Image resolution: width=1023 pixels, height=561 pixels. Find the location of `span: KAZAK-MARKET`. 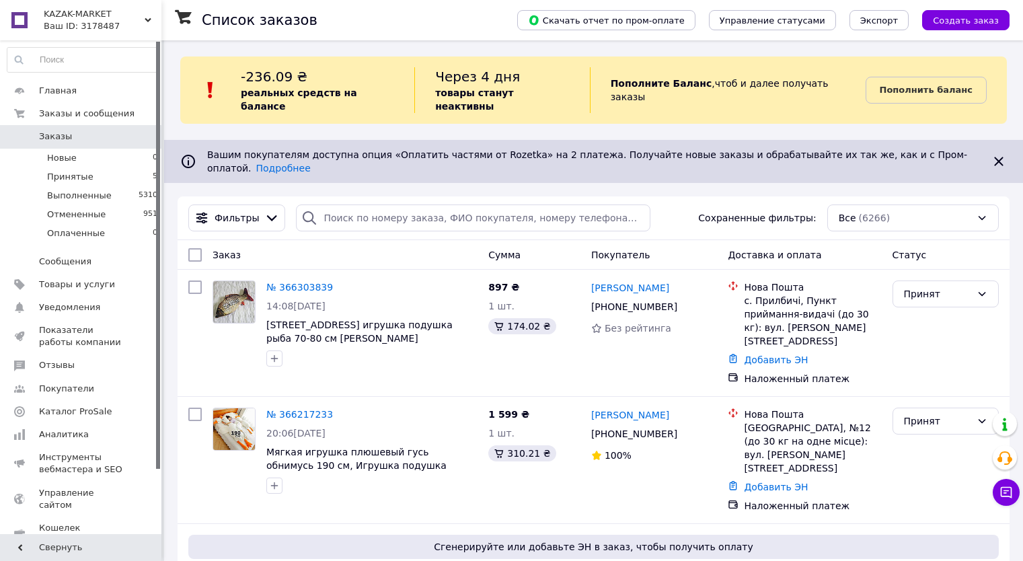

span: KAZAK-MARKET is located at coordinates (94, 14).